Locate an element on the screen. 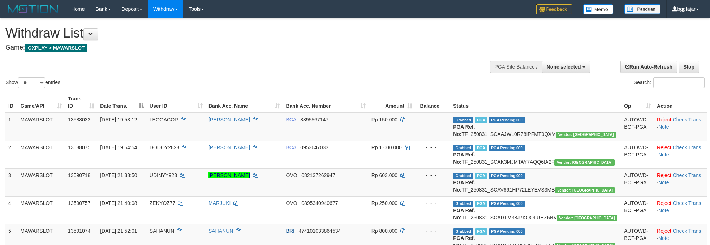  th: Date Trans.: activate to sort column descending is located at coordinates (122, 102).